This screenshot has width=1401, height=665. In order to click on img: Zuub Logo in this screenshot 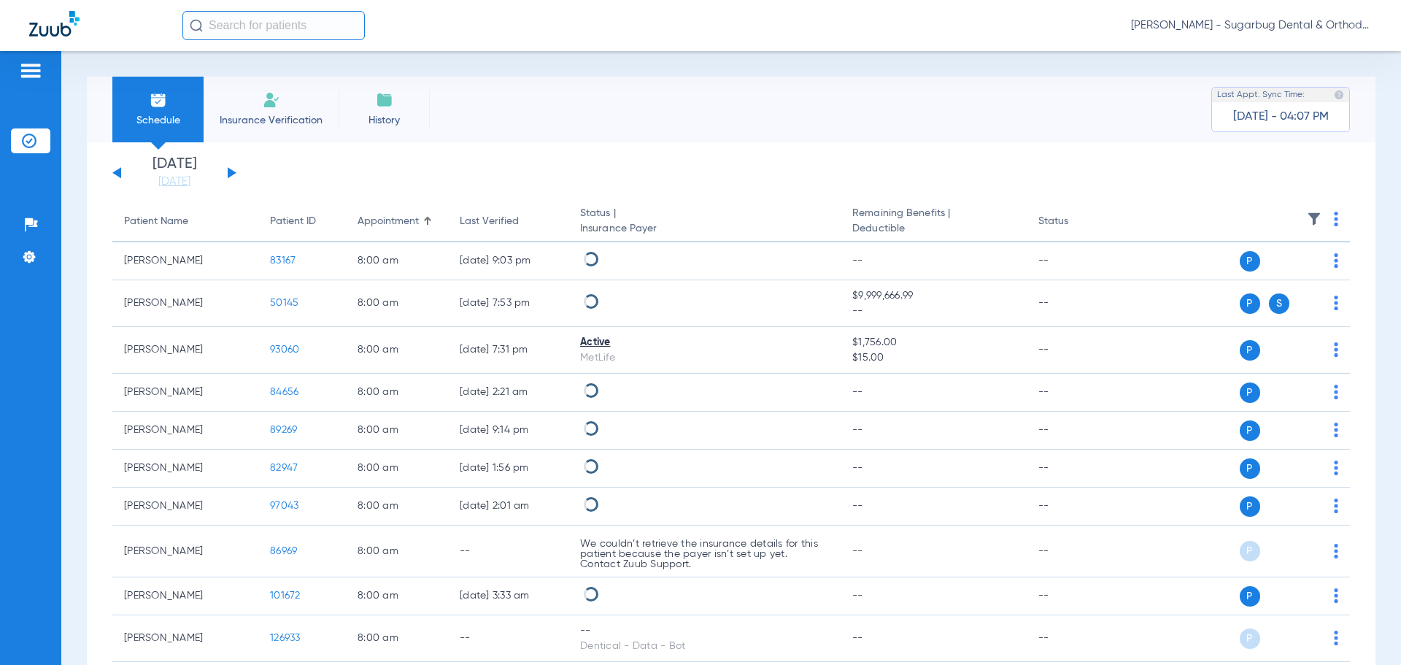, I will do `click(54, 23)`.